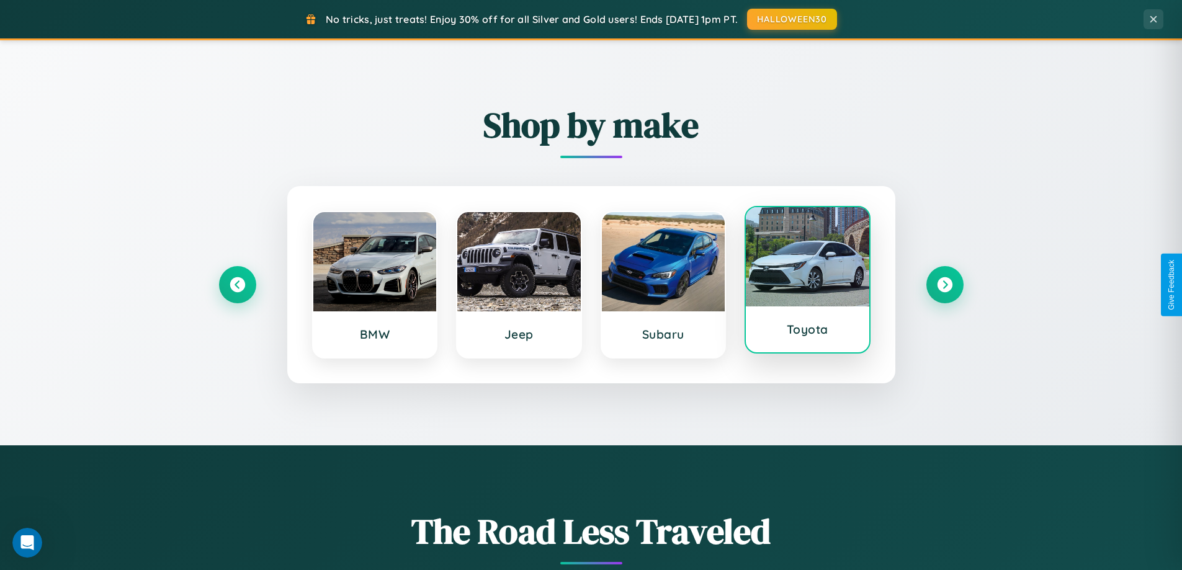  Describe the element at coordinates (375, 334) in the screenshot. I see `h3: BMW` at that location.